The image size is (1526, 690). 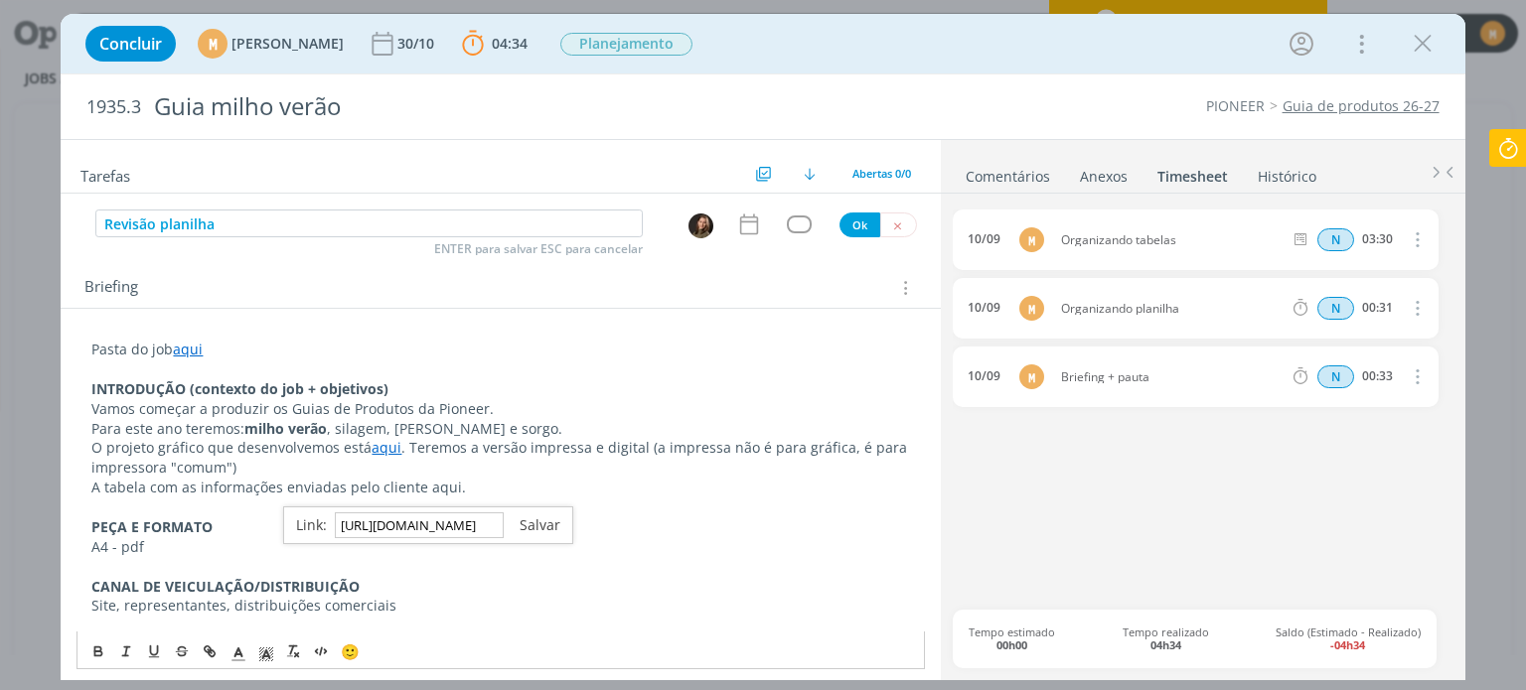 I want to click on span: Organizando tabelas, so click(x=1171, y=240).